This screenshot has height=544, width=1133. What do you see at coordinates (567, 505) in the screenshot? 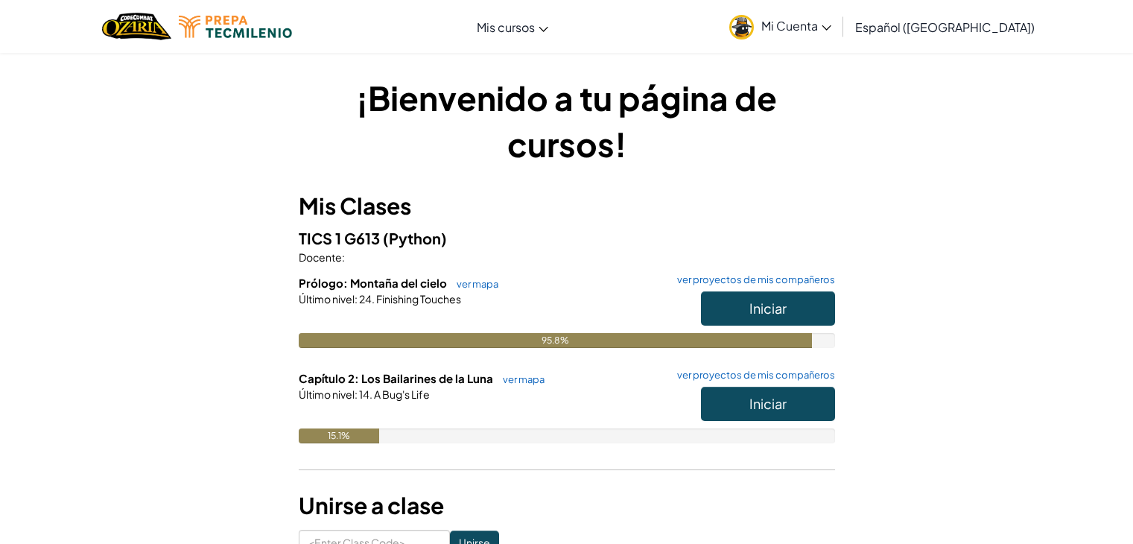
I see `h3: Unirse a clase` at bounding box center [567, 505].